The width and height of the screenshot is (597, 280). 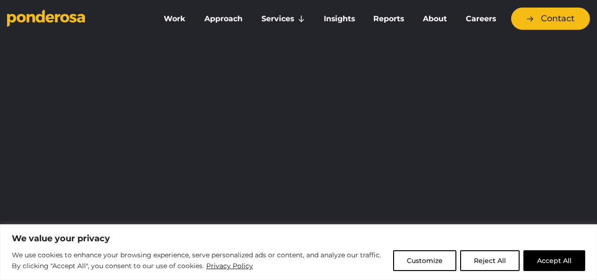 What do you see at coordinates (229, 266) in the screenshot?
I see `a: Privacy Policy` at bounding box center [229, 266].